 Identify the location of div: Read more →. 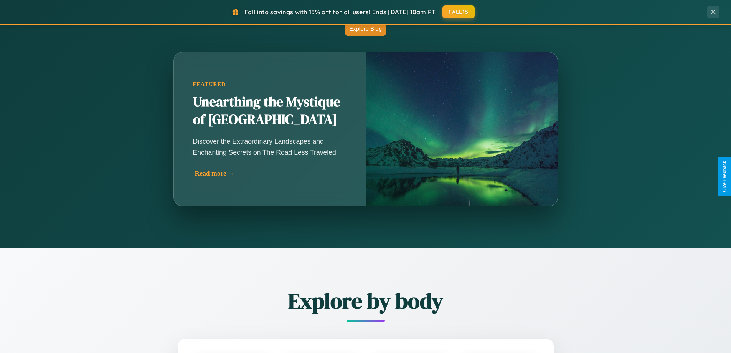
(272, 173).